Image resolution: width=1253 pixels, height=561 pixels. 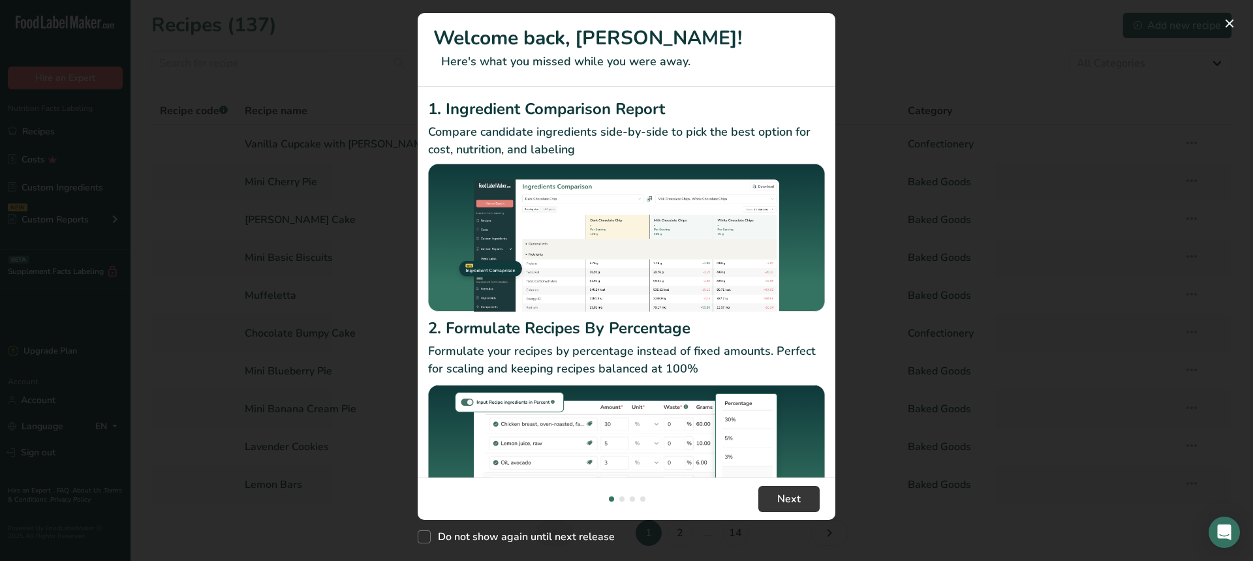 What do you see at coordinates (1224, 533) in the screenshot?
I see `div: Open Intercom Messenger` at bounding box center [1224, 533].